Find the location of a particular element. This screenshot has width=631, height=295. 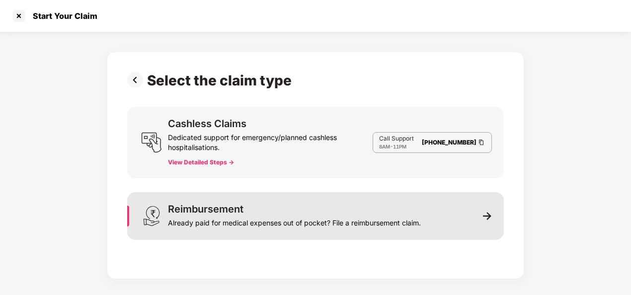

img: svg+xml;base64,PHN2ZyB3aWR0aD0iMTEiIGhlaWdodD0iMTEiIHZpZXdCb3g9IjAgMCAxMSAxMSIgZmlsbD0ibm9uZSIgeG... is located at coordinates (487, 216).